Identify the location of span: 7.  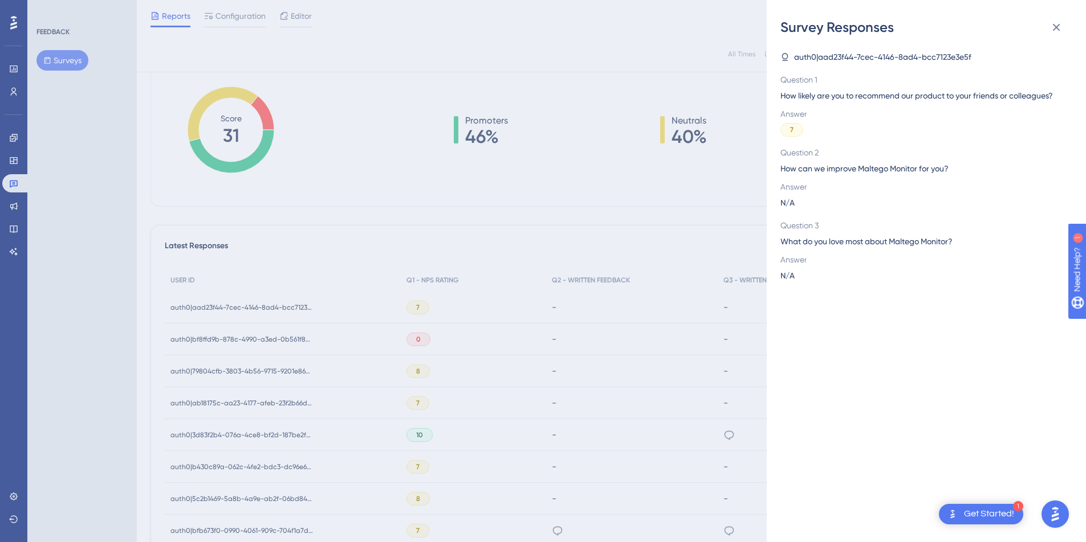
(792, 130).